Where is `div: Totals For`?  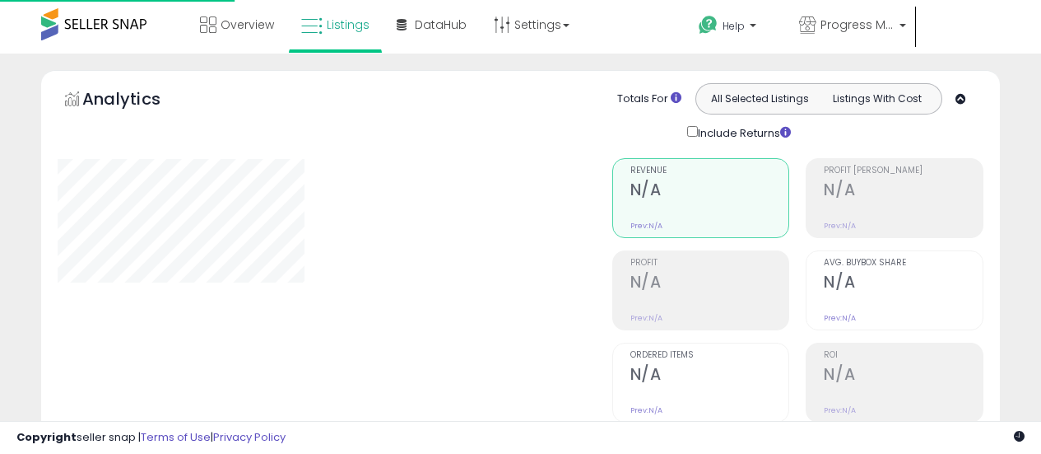 div: Totals For is located at coordinates (650, 99).